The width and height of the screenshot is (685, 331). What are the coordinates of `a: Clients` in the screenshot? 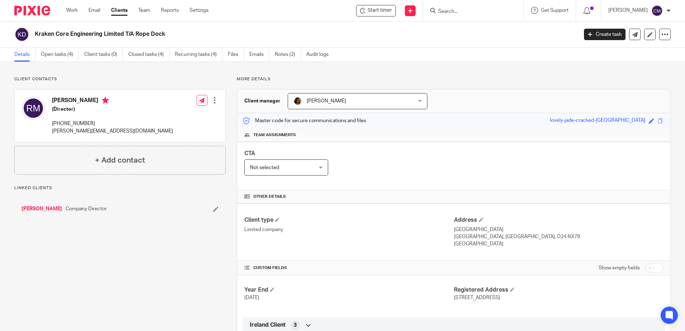 It's located at (119, 10).